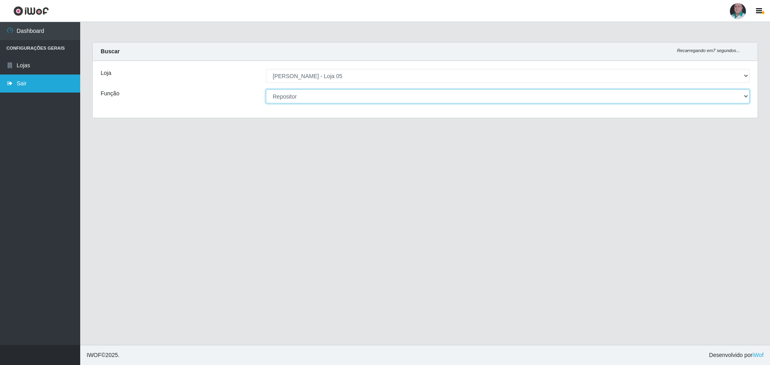 This screenshot has width=770, height=365. What do you see at coordinates (110, 93) in the screenshot?
I see `label: Função` at bounding box center [110, 93].